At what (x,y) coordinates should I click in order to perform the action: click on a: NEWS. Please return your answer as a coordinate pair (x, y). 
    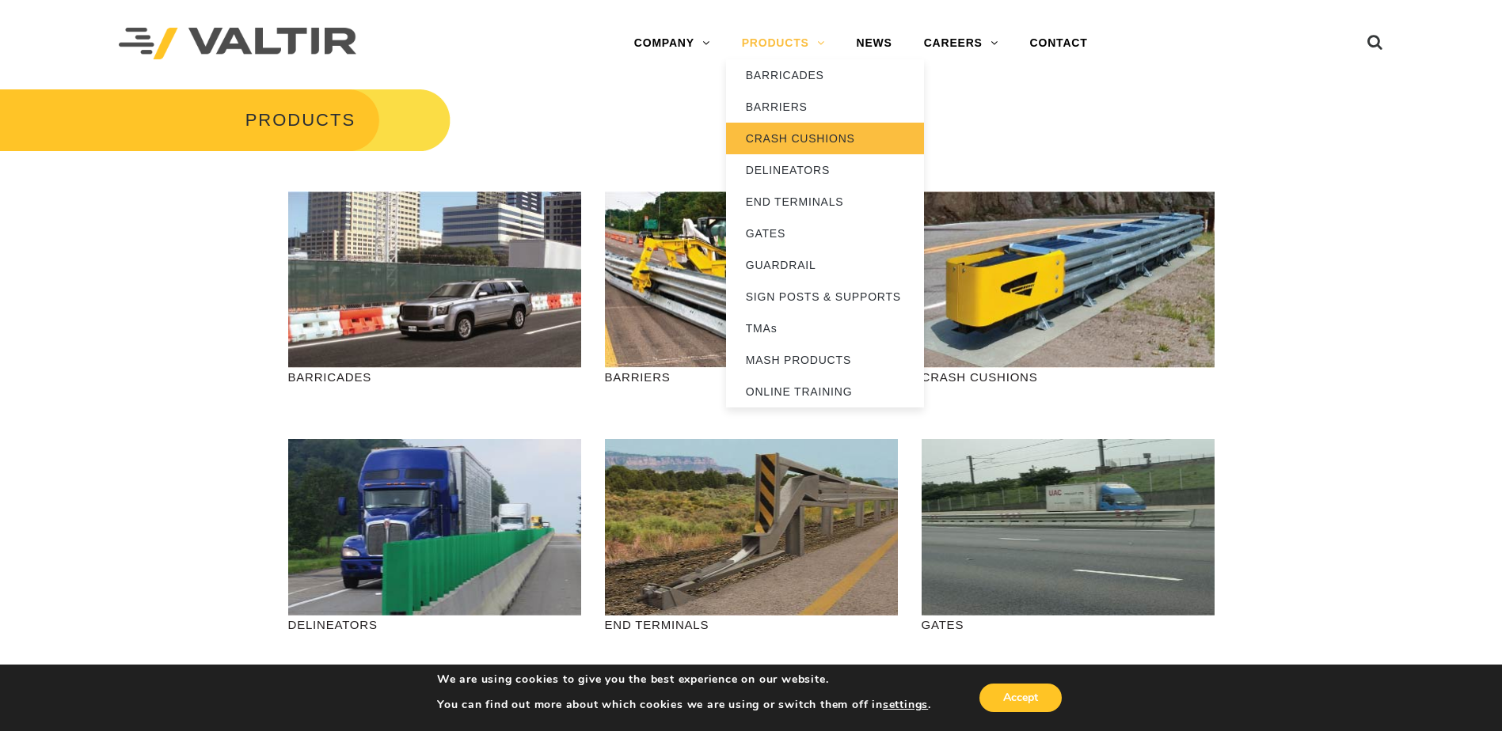
    Looking at the image, I should click on (874, 44).